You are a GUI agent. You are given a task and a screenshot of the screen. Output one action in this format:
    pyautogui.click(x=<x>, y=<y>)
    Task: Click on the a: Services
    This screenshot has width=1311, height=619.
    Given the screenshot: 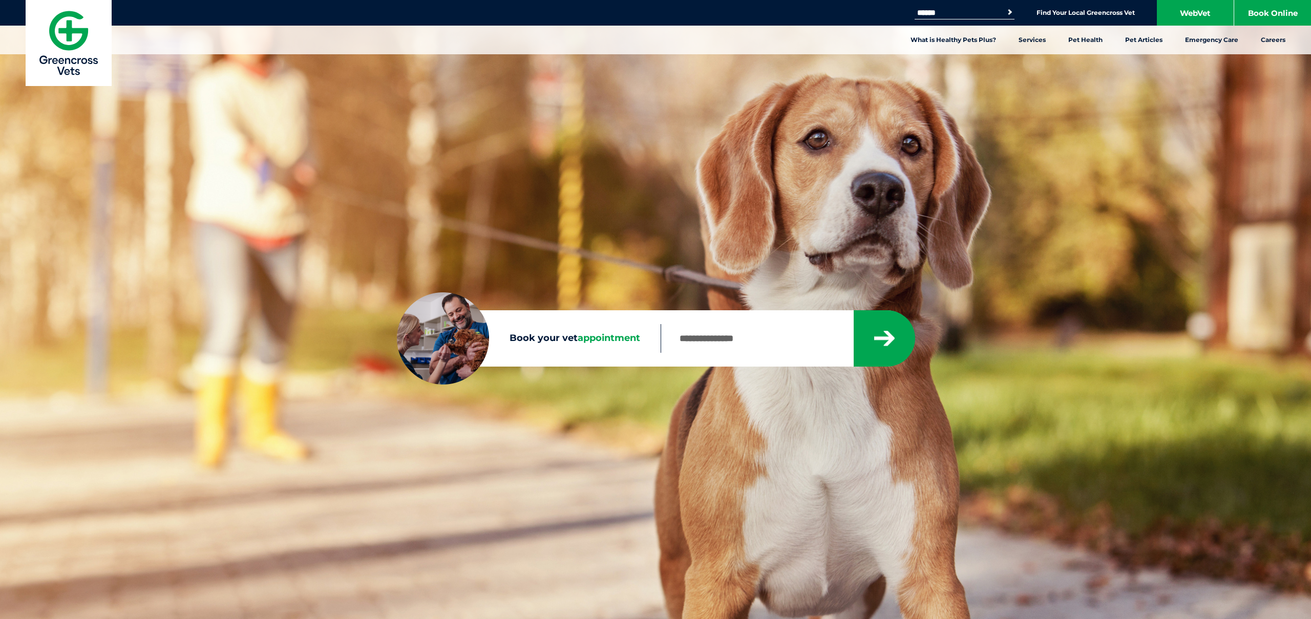 What is the action you would take?
    pyautogui.click(x=1032, y=40)
    